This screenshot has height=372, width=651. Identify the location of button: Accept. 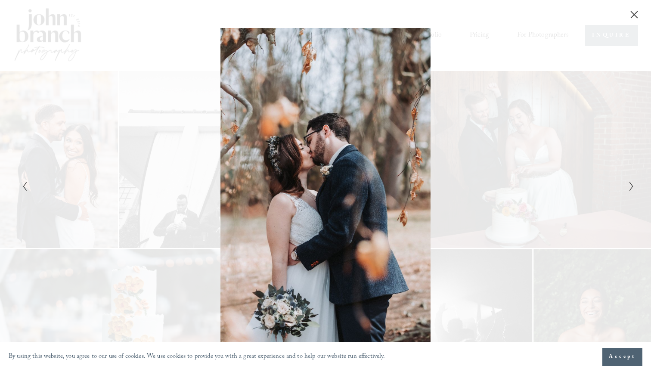
(623, 357).